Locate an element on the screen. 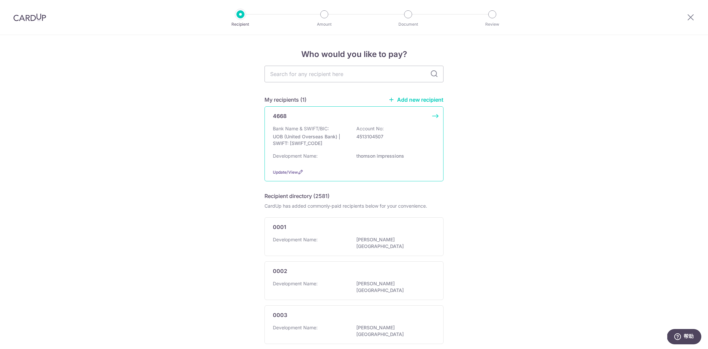 The height and width of the screenshot is (349, 708). p: Recipient is located at coordinates (240, 24).